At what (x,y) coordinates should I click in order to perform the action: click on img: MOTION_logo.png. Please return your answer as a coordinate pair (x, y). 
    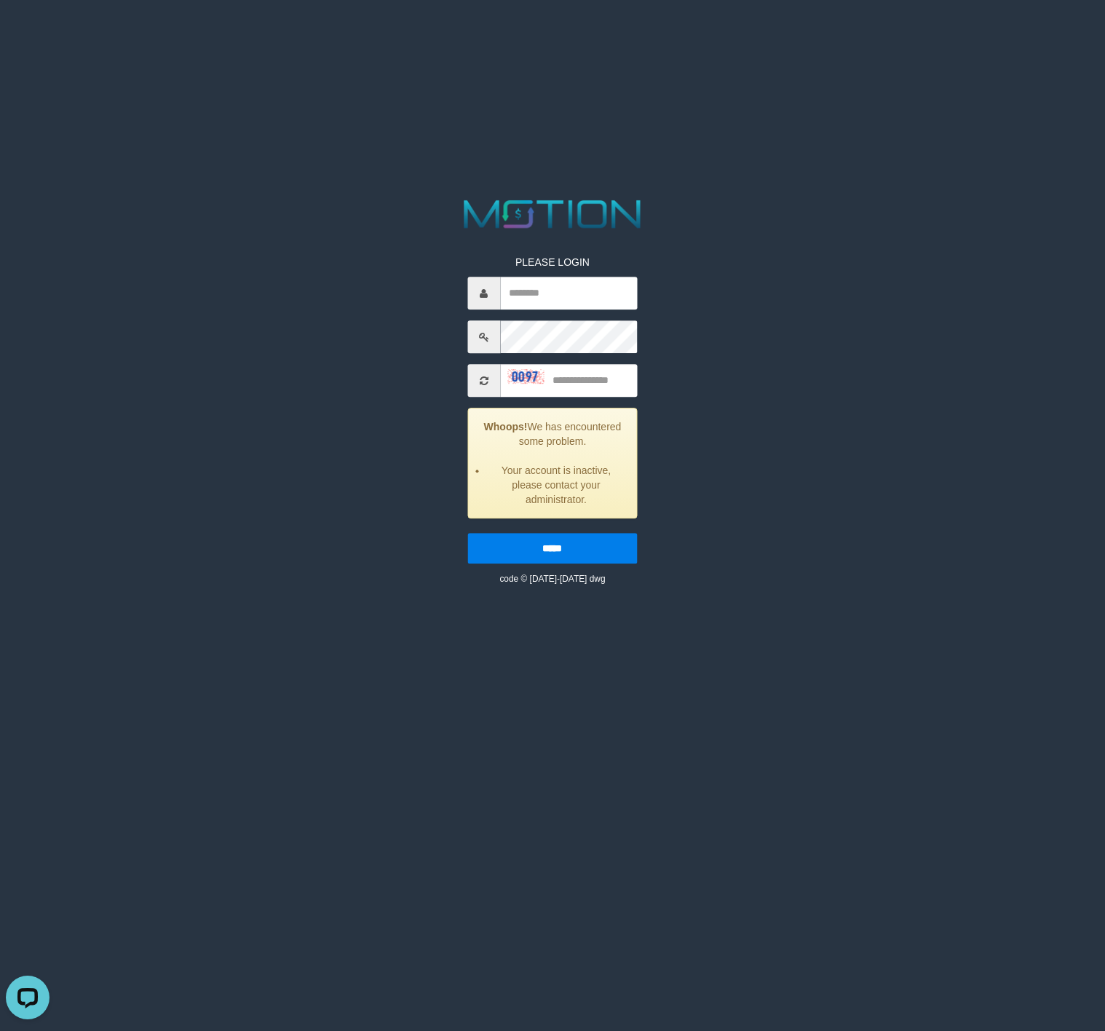
    Looking at the image, I should click on (552, 214).